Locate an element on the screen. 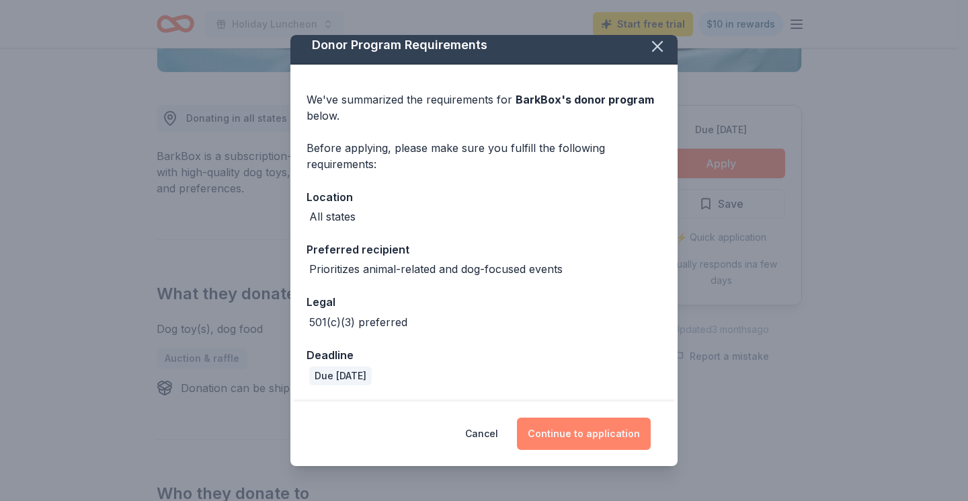 This screenshot has width=968, height=501. div: Deadline is located at coordinates (484, 355).